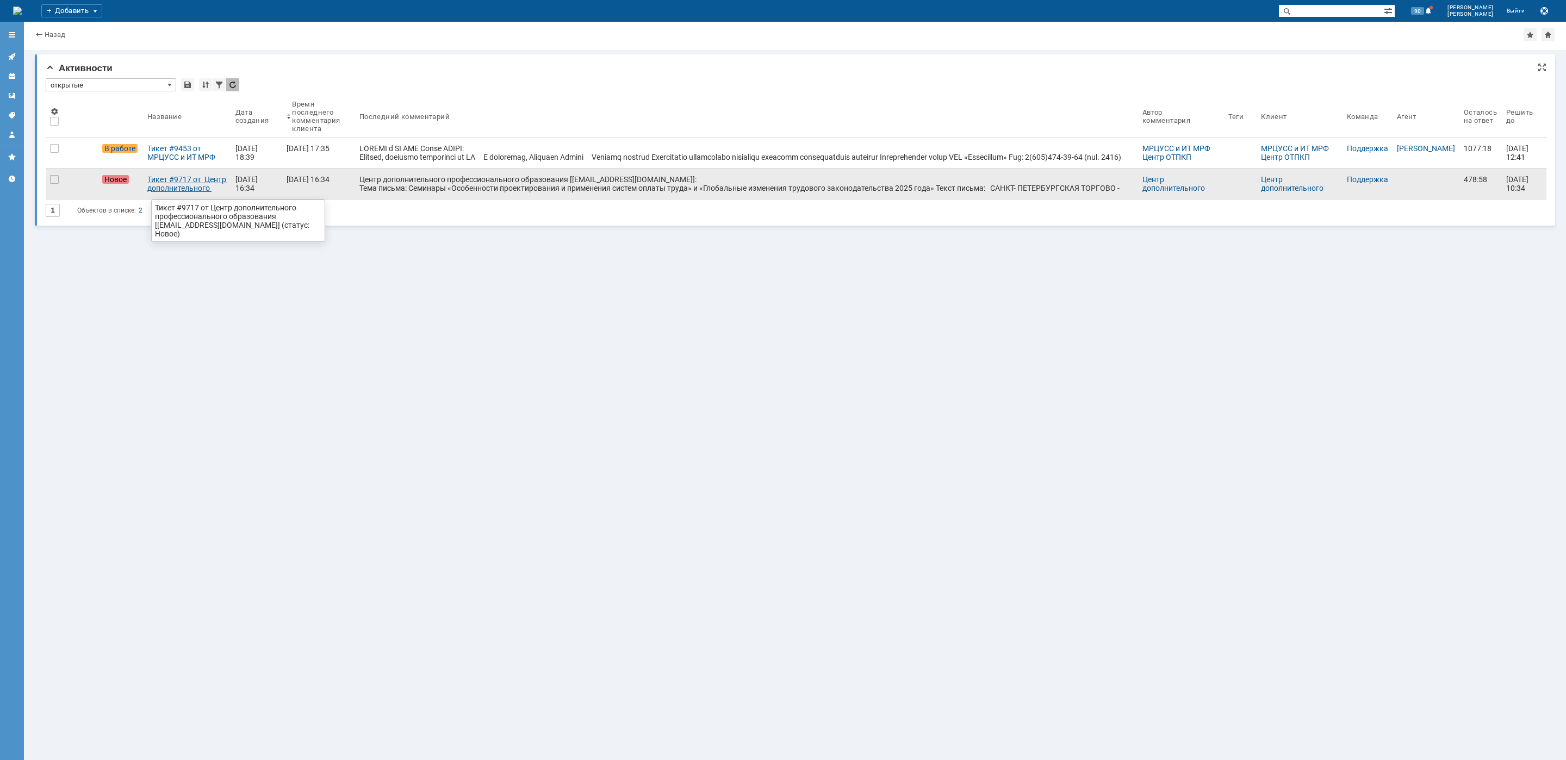 This screenshot has height=760, width=1566. I want to click on span: Расширенный поиск, so click(1389, 10).